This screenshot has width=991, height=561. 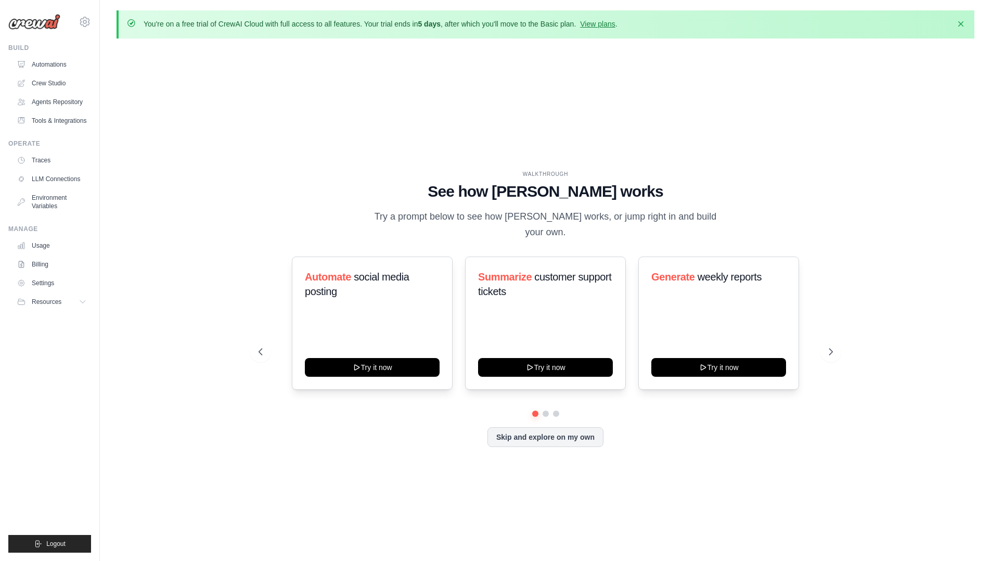 I want to click on span: Summarize, so click(x=505, y=277).